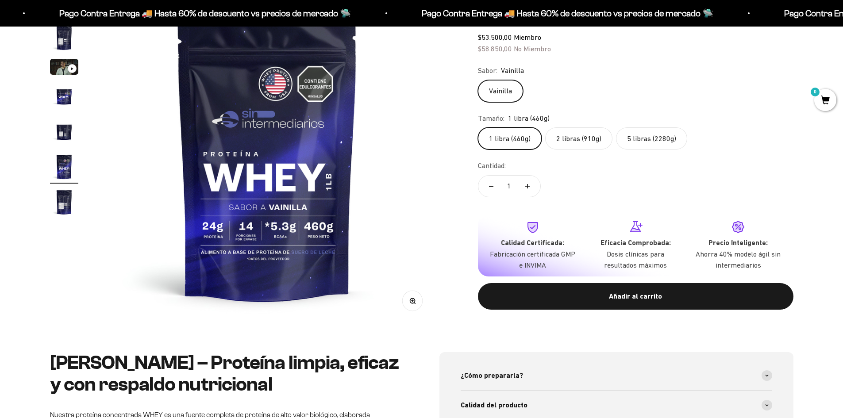 This screenshot has height=418, width=843. What do you see at coordinates (532, 48) in the screenshot?
I see `span: No Miembro` at bounding box center [532, 48].